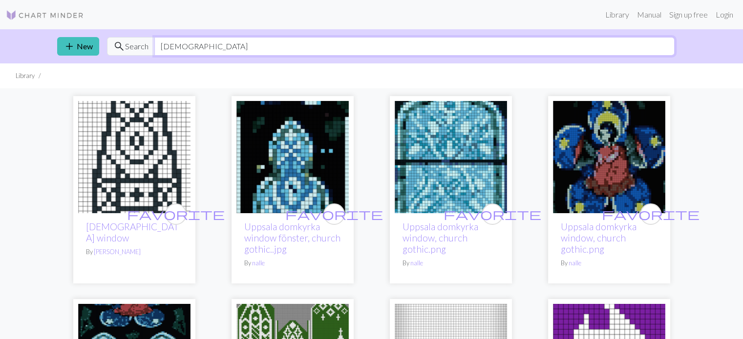  I want to click on img: church window, so click(134, 157).